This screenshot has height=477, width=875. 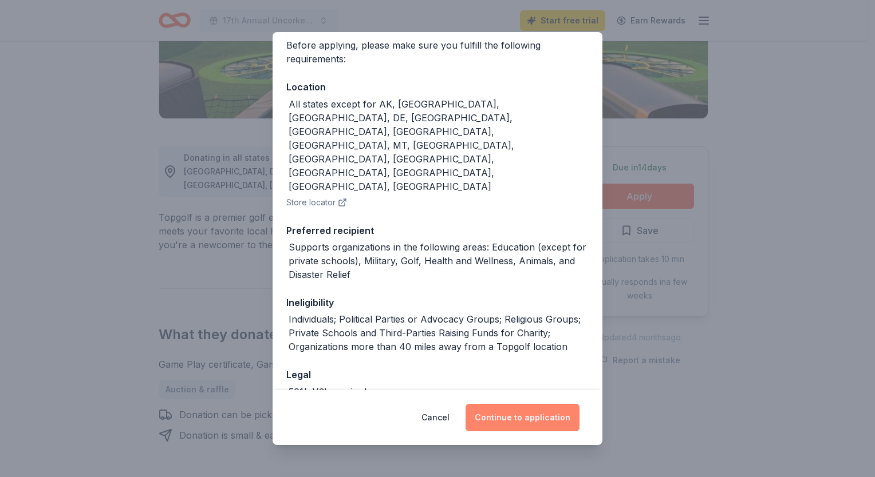 I want to click on div: Legal, so click(x=437, y=375).